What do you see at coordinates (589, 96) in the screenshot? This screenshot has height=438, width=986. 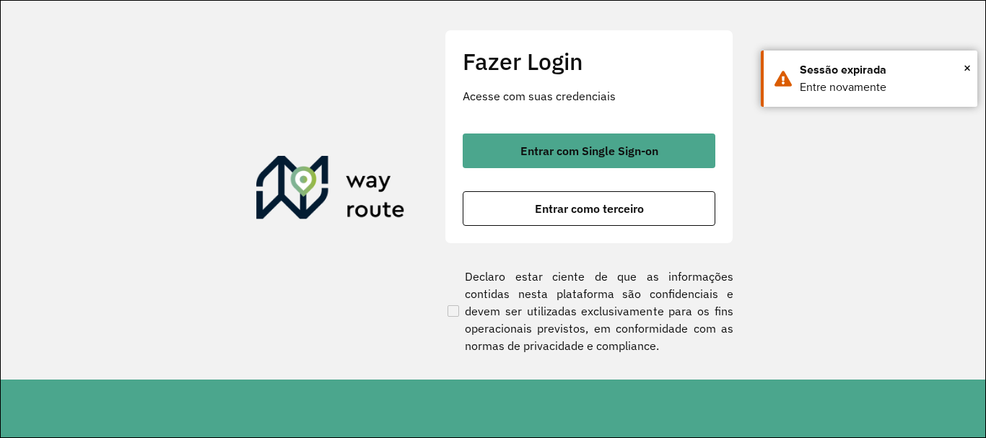 I see `p: Acesse com suas credenciais` at bounding box center [589, 96].